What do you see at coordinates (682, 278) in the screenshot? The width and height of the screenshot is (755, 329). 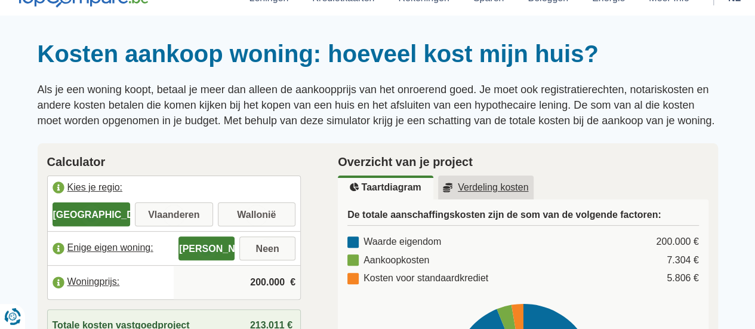 I see `div: 5.806 €` at bounding box center [682, 278].